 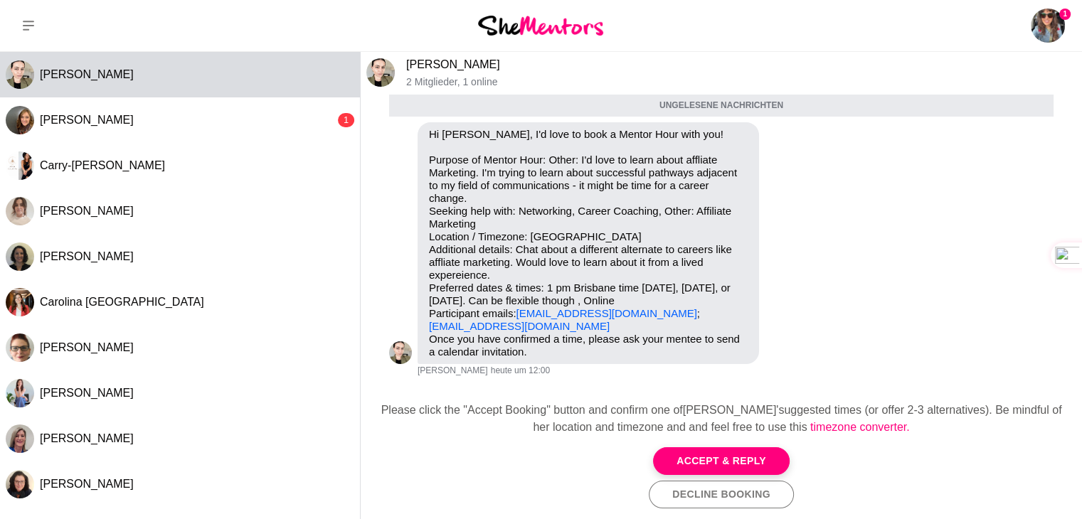 What do you see at coordinates (20, 393) in the screenshot?
I see `div: Georgina Barnes` at bounding box center [20, 393].